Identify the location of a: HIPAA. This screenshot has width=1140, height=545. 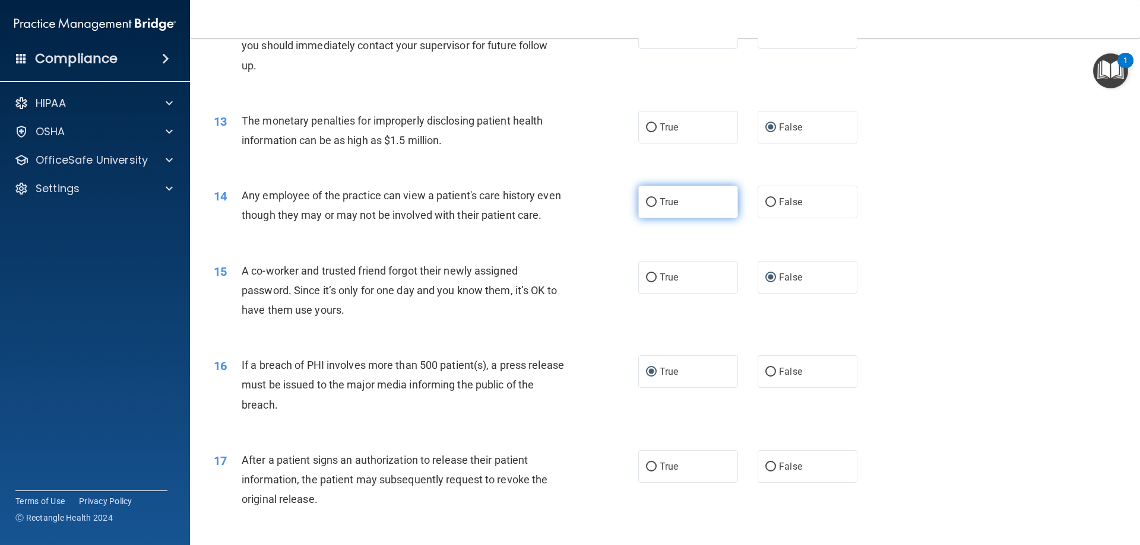
(93, 103).